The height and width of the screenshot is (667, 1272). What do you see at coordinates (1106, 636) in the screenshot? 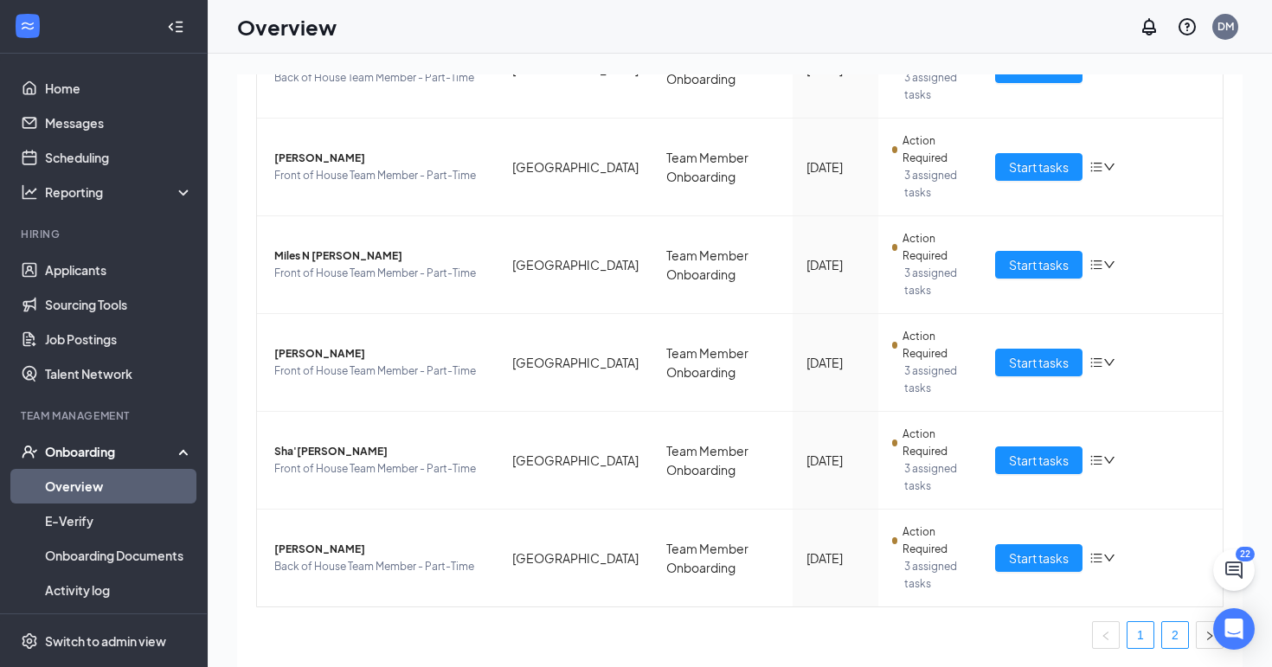
I see `span: left` at bounding box center [1106, 636].